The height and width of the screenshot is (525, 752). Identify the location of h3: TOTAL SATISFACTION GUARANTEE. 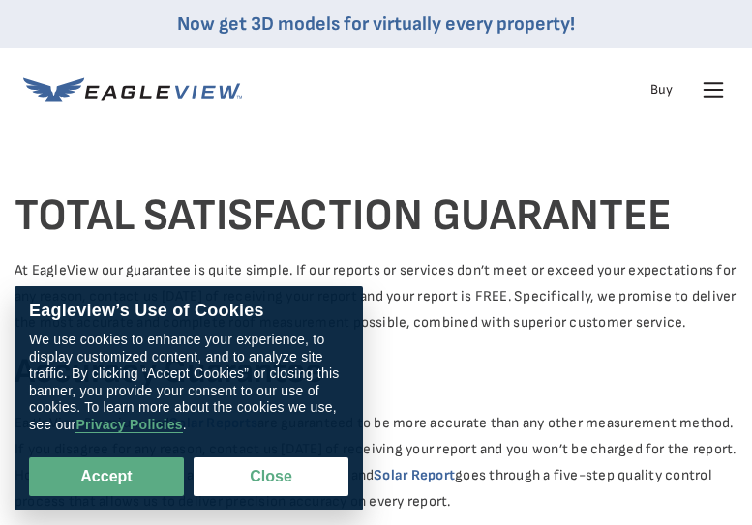
(375, 216).